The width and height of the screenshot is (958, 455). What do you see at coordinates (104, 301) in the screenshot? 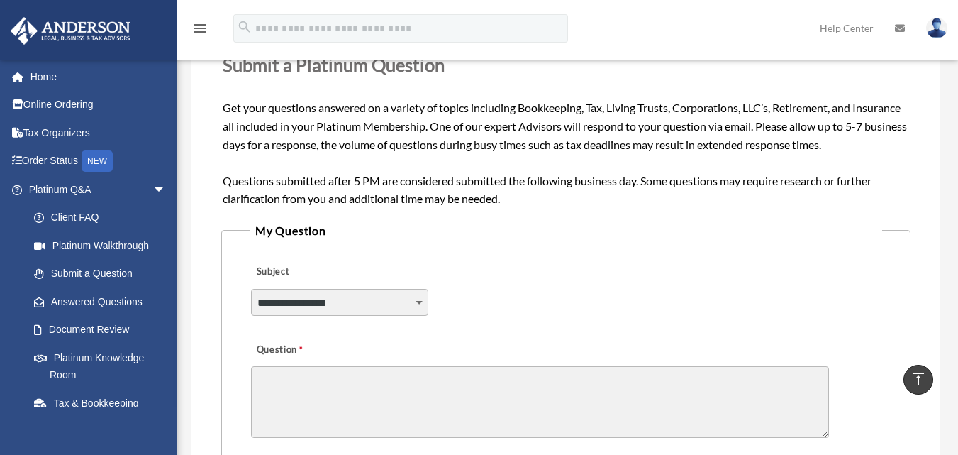
I see `a: Answered Questions` at bounding box center [104, 301].